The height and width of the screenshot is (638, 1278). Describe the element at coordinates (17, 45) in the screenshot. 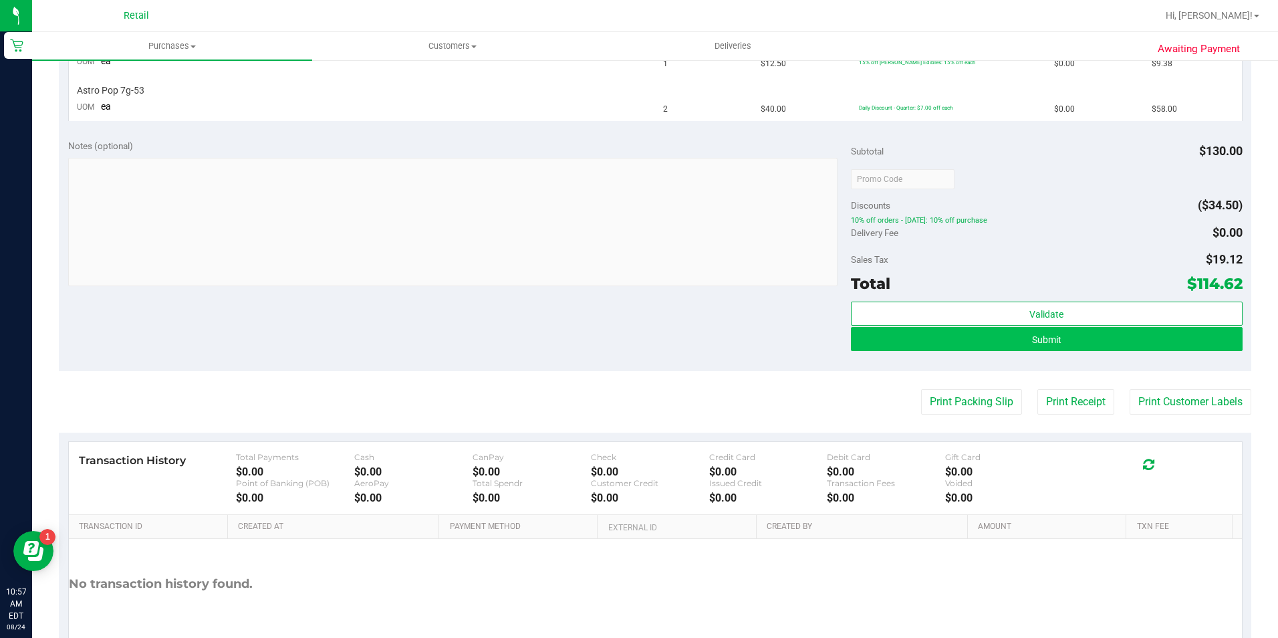

I see `inline-svg: Retail` at that location.